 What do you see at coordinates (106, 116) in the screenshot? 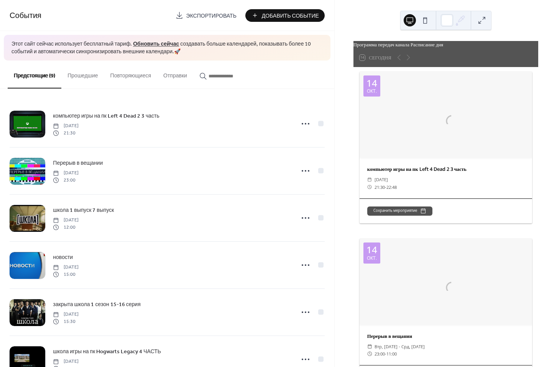
I see `span: компьютер игры на пк Left 4 Dead 2 3 часть` at bounding box center [106, 116].